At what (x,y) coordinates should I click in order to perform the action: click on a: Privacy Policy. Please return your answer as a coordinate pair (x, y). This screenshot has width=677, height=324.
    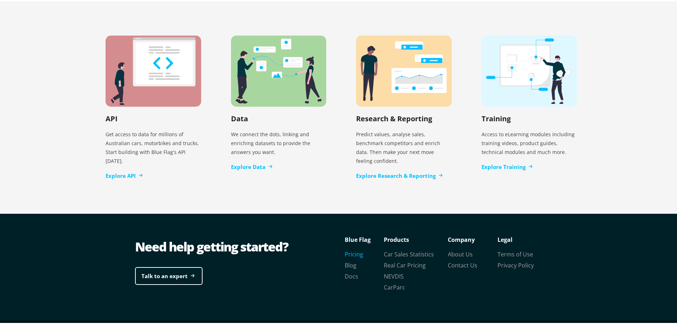
    Looking at the image, I should click on (516, 264).